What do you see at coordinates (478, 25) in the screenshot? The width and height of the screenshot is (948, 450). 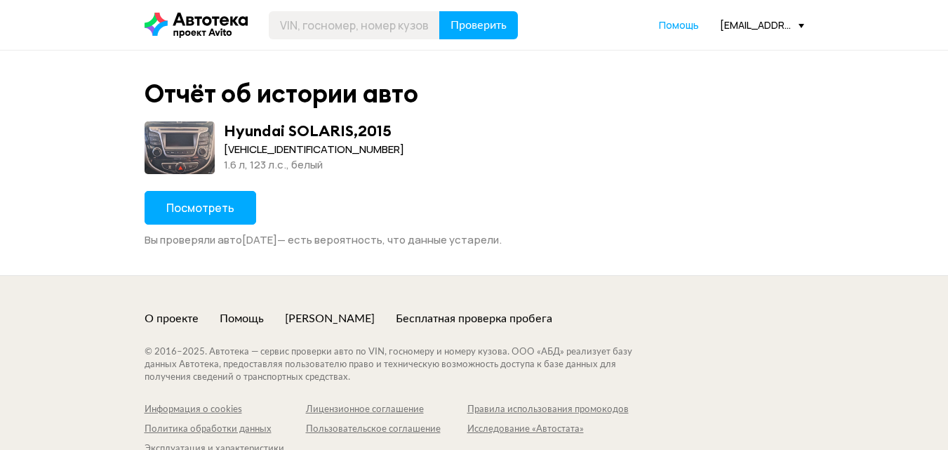 I see `span: Проверить` at bounding box center [478, 25].